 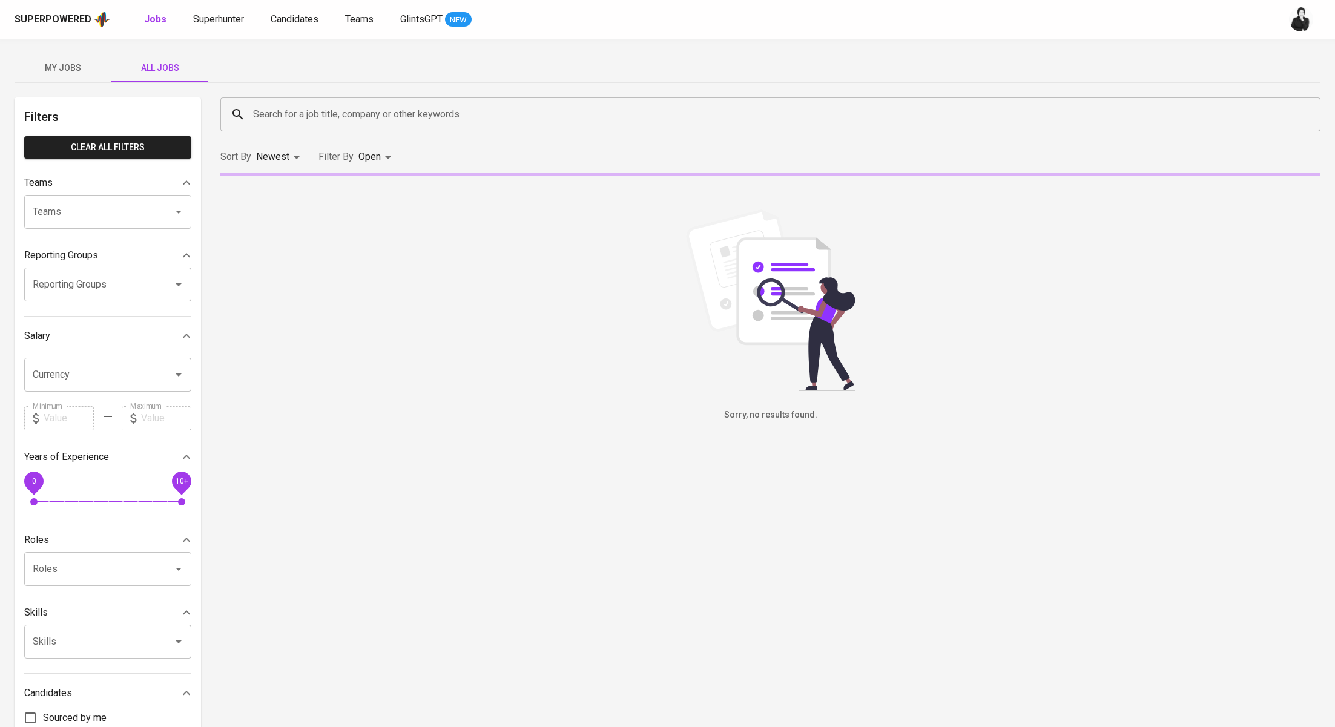 What do you see at coordinates (67, 457) in the screenshot?
I see `p: Years of Experience` at bounding box center [67, 457].